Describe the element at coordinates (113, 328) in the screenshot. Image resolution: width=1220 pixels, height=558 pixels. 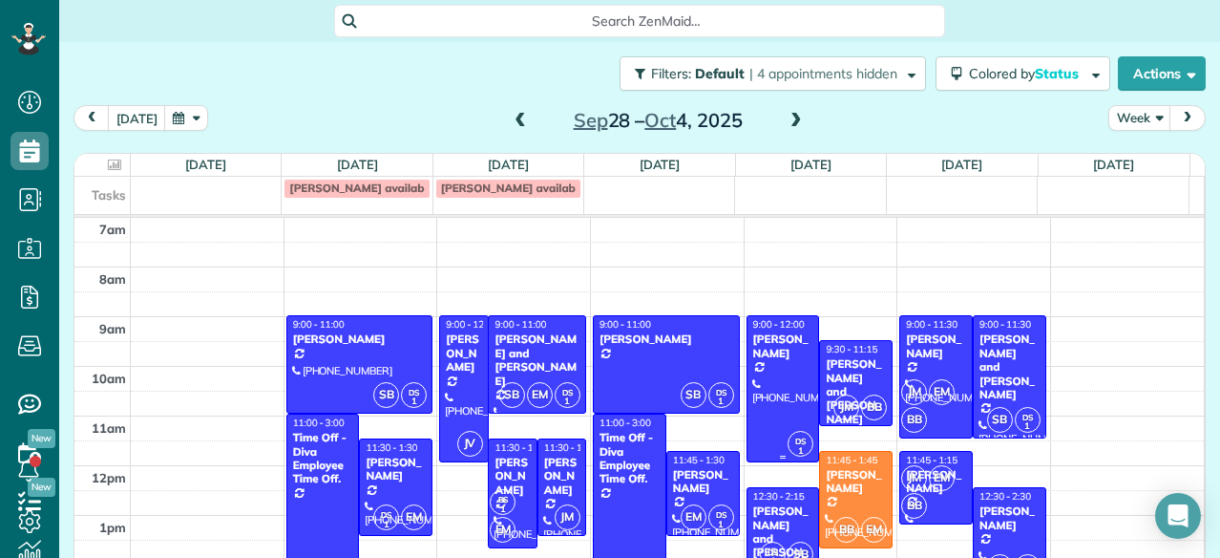
I see `span: 9am` at that location.